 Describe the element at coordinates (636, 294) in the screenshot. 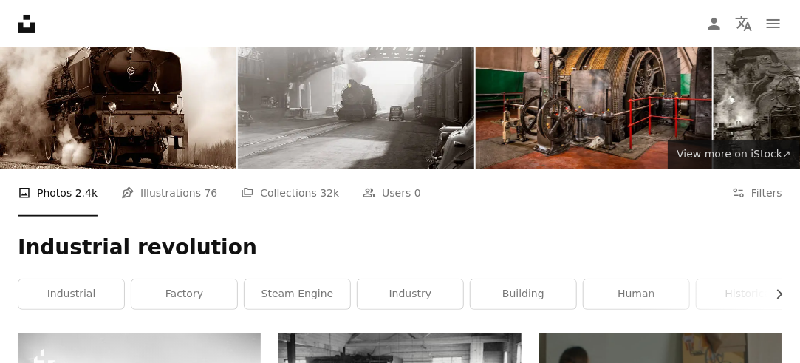

I see `a: human` at that location.